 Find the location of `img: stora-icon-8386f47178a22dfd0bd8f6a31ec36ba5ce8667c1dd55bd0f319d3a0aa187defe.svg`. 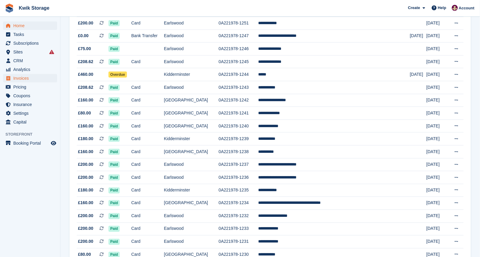

img: stora-icon-8386f47178a22dfd0bd8f6a31ec36ba5ce8667c1dd55bd0f319d3a0aa187defe.svg is located at coordinates (9, 8).